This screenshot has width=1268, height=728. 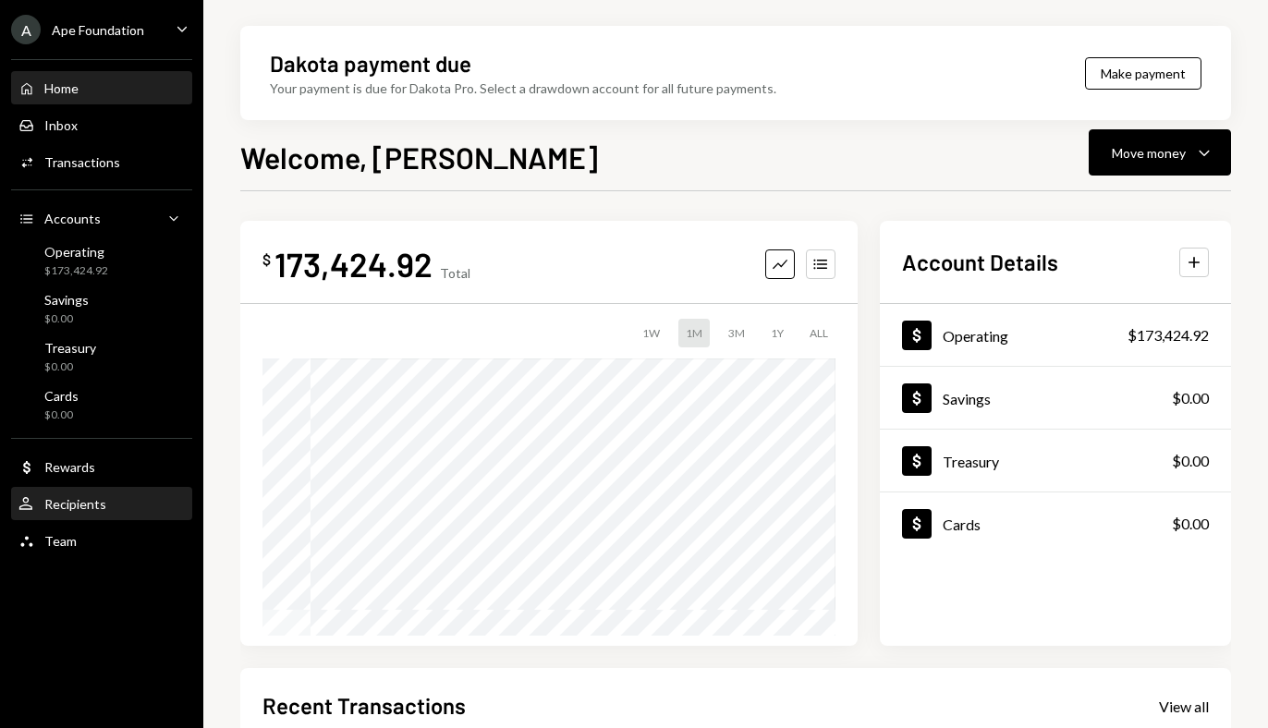 I want to click on div: A, so click(x=26, y=30).